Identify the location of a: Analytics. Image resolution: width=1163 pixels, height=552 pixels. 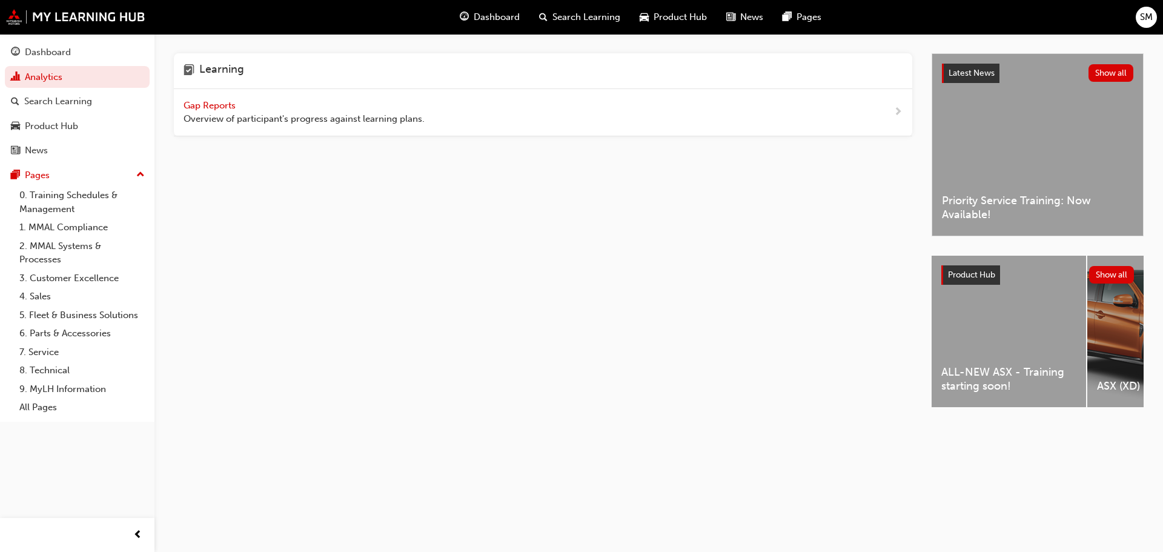
(77, 77).